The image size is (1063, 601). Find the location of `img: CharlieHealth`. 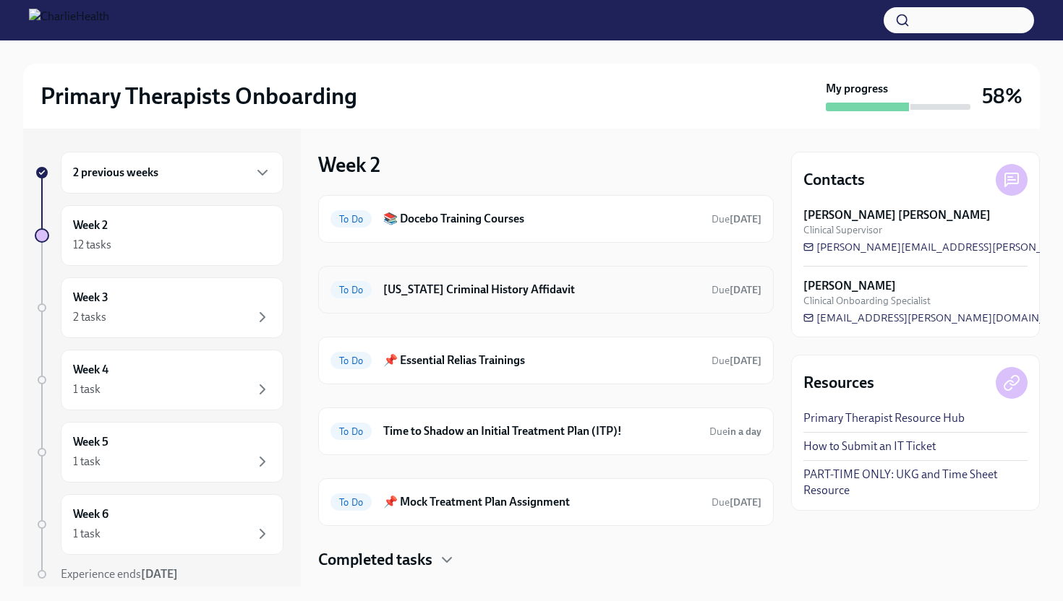

img: CharlieHealth is located at coordinates (69, 20).